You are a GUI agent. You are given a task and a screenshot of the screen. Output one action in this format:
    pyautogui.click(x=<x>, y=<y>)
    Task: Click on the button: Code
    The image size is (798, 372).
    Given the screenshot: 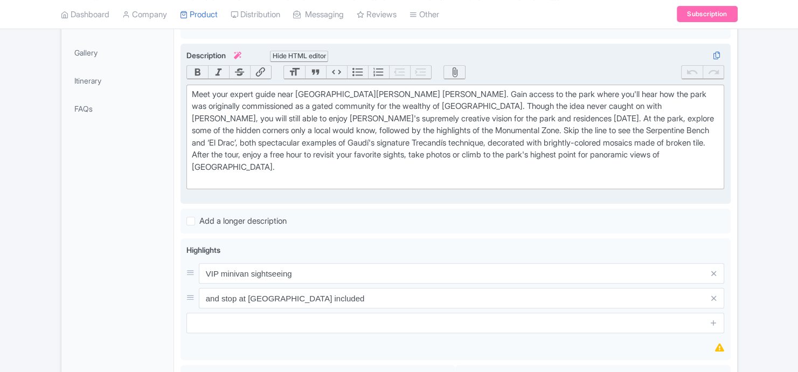 What is the action you would take?
    pyautogui.click(x=336, y=72)
    